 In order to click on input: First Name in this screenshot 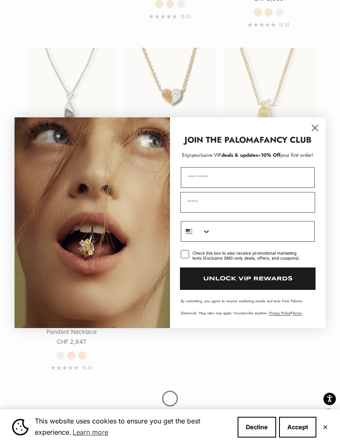, I will do `click(248, 178)`.